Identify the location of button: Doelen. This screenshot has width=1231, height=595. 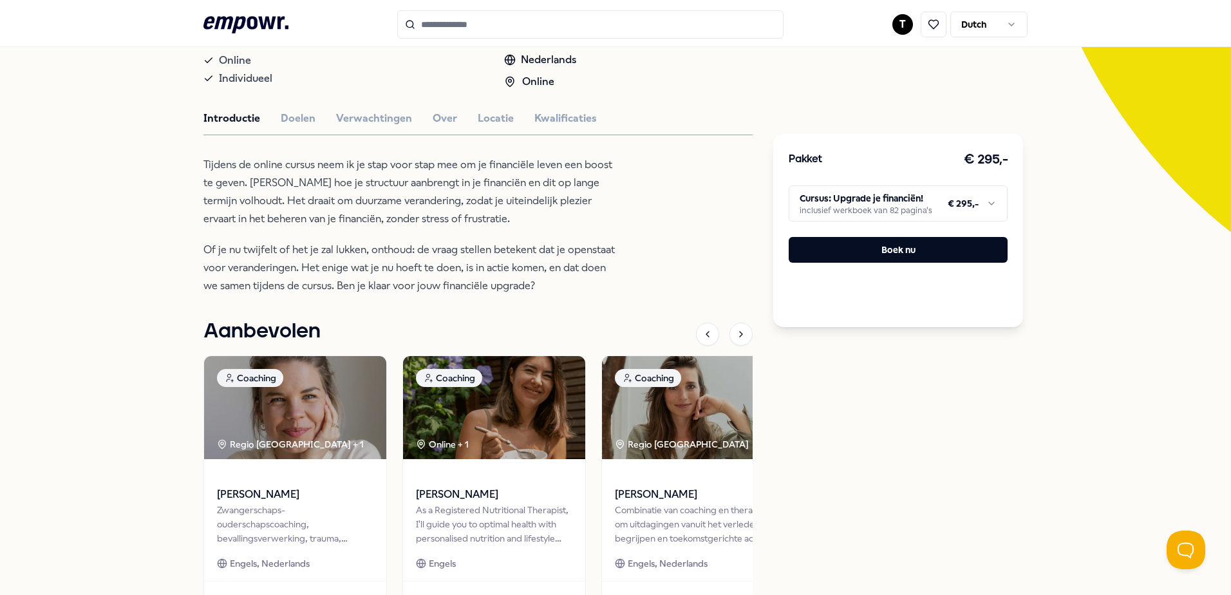
(298, 118).